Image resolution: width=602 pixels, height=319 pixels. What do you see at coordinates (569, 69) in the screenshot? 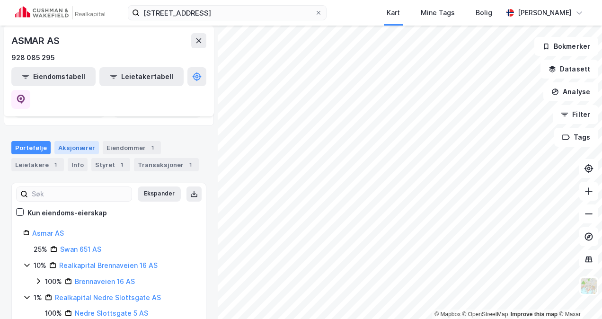
I see `button: Datasett` at bounding box center [569, 69].